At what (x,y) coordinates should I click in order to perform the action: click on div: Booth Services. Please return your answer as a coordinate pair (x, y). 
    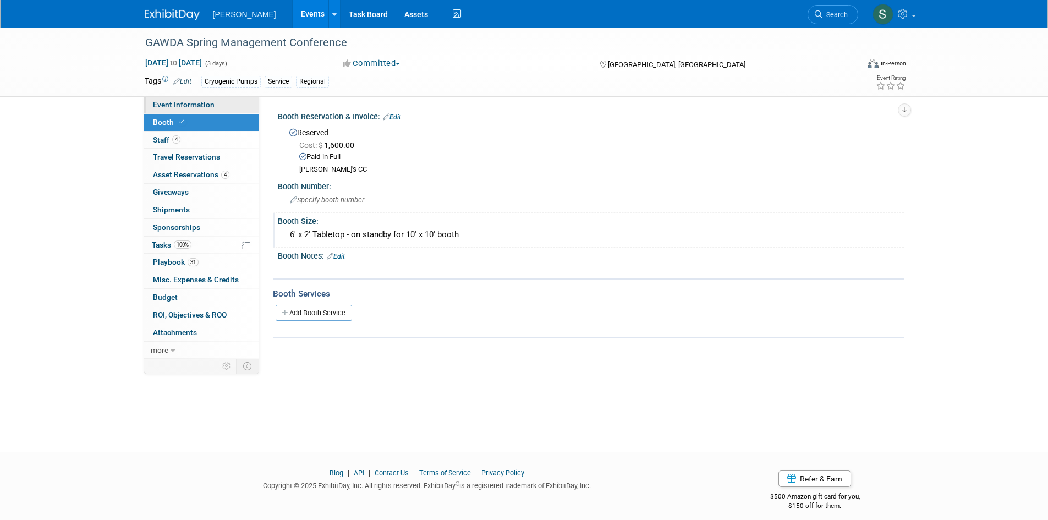
    Looking at the image, I should click on (588, 294).